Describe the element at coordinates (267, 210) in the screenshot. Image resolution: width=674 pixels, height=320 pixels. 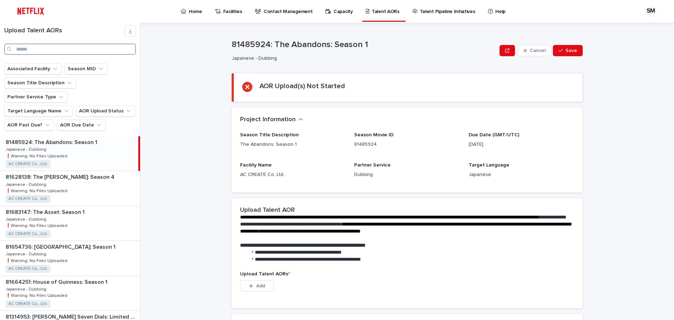
I see `h2: Upload Talent AOR` at that location.